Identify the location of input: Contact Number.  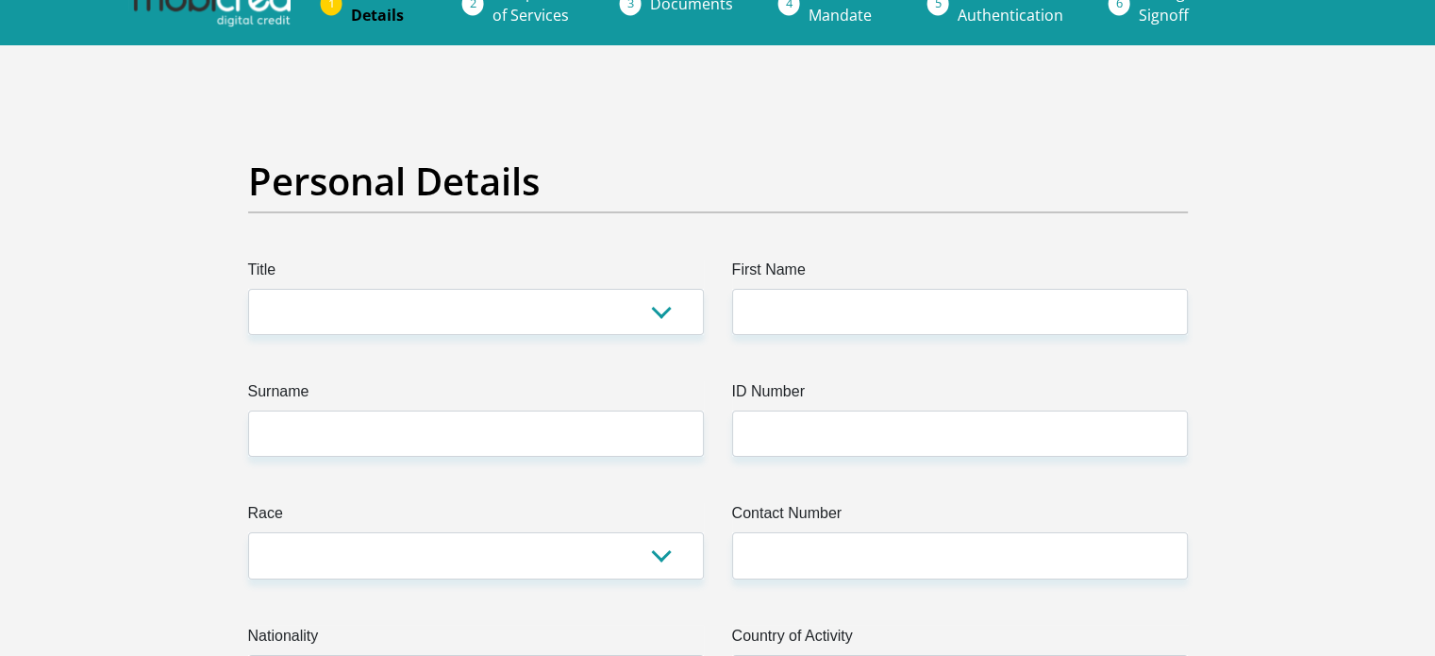
(960, 555).